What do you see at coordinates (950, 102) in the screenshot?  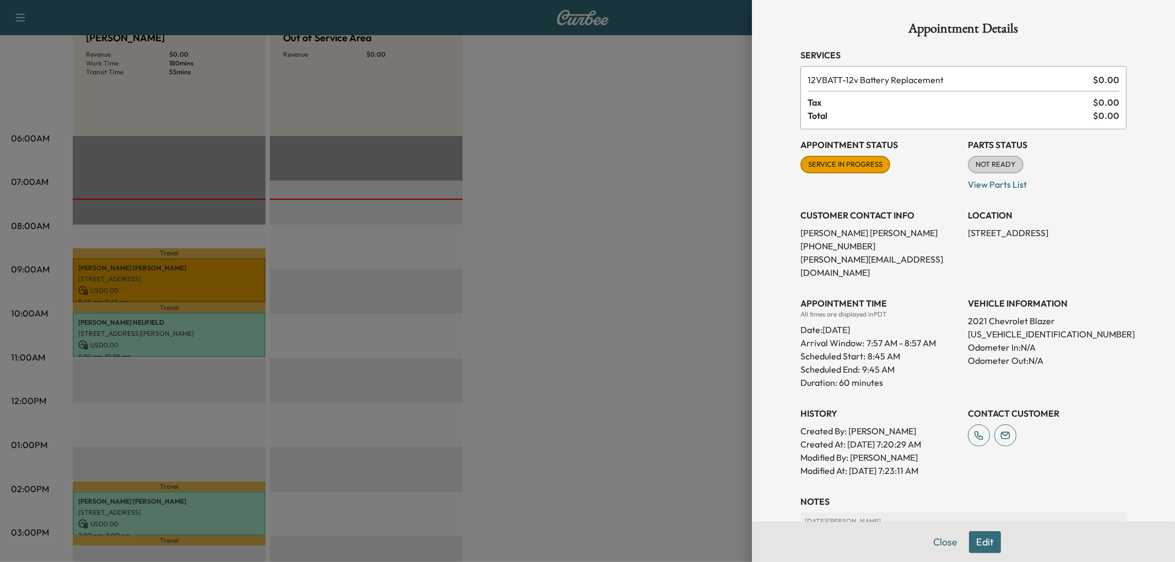 I see `span: Tax` at bounding box center [950, 102].